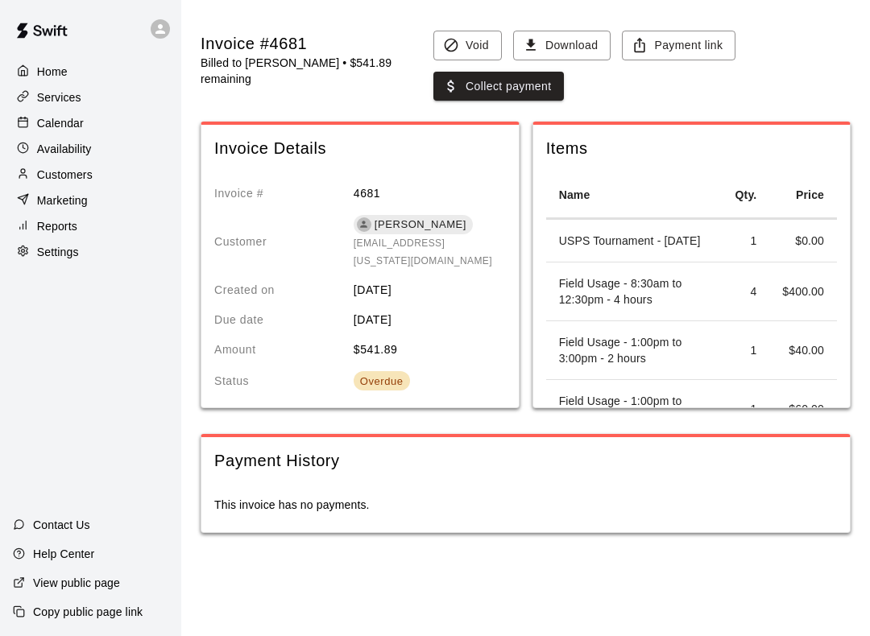 The image size is (870, 636). Describe the element at coordinates (77, 583) in the screenshot. I see `p: View public page` at that location.